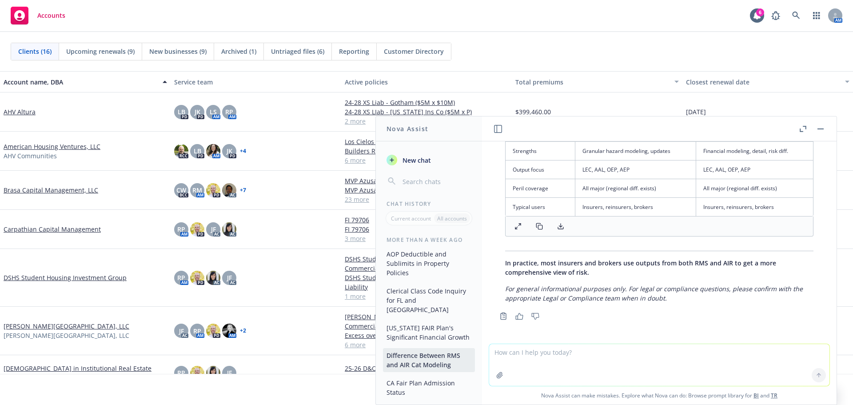 This screenshot has width=853, height=405. I want to click on a: + 7, so click(243, 190).